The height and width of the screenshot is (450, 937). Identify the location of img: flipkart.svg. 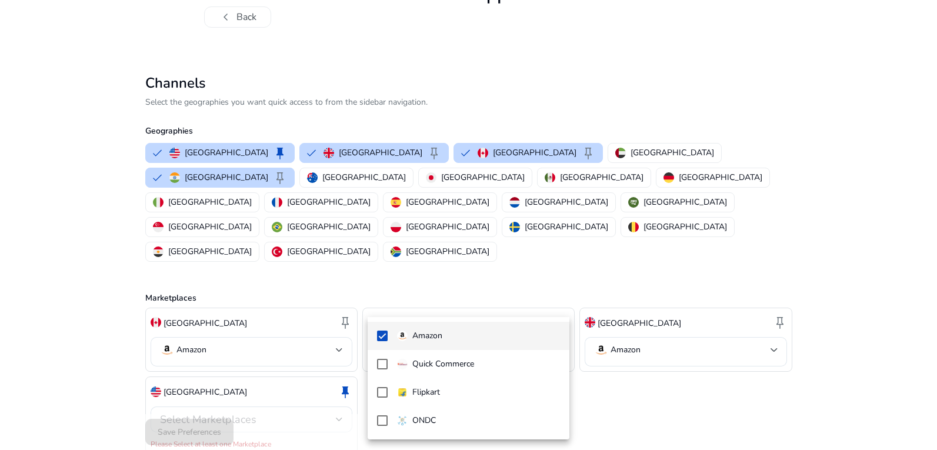
(402, 392).